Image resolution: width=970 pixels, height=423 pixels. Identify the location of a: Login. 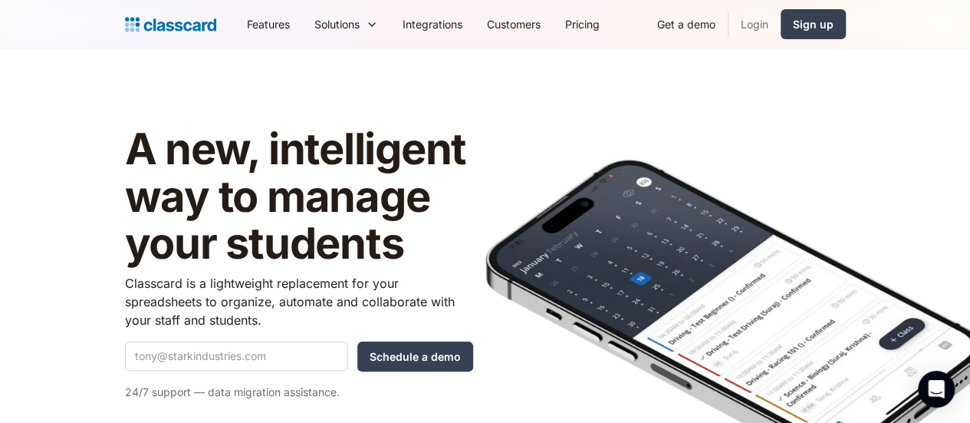
(755, 24).